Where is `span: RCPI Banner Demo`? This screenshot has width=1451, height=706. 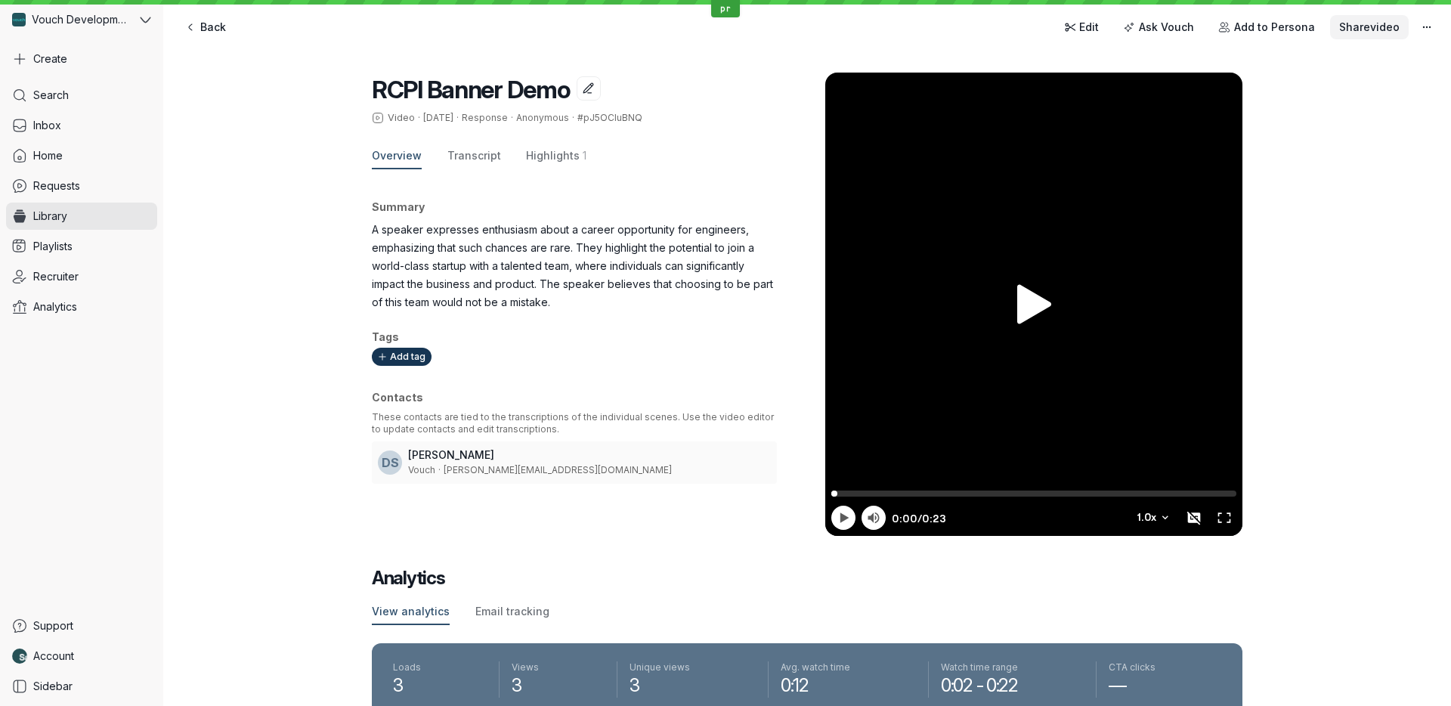 span: RCPI Banner Demo is located at coordinates (471, 89).